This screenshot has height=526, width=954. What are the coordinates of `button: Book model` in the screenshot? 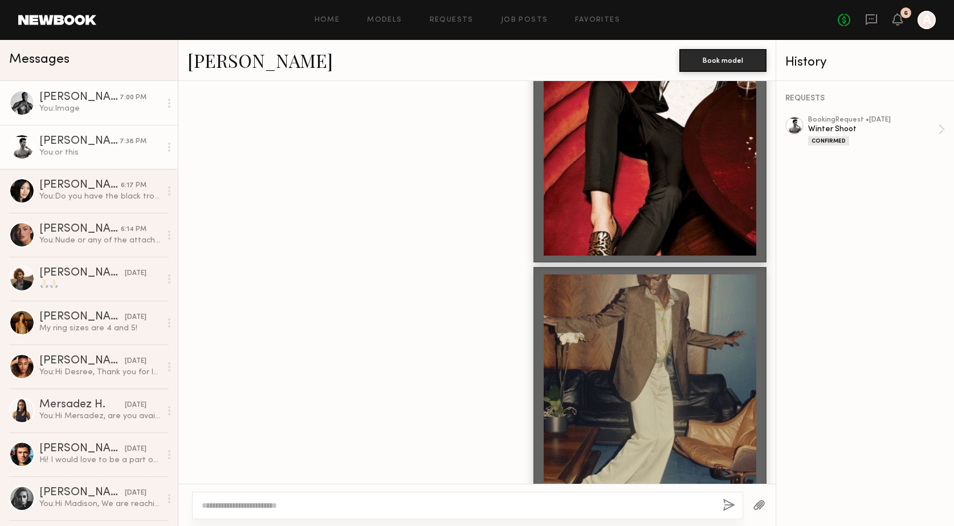 It's located at (723, 60).